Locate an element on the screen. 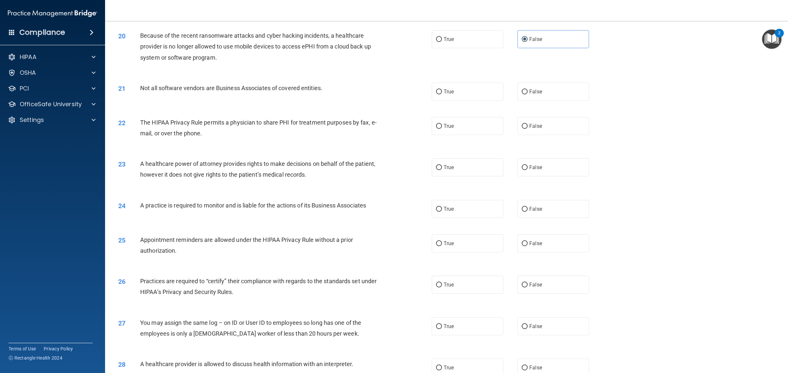  p: OSHA is located at coordinates (28, 73).